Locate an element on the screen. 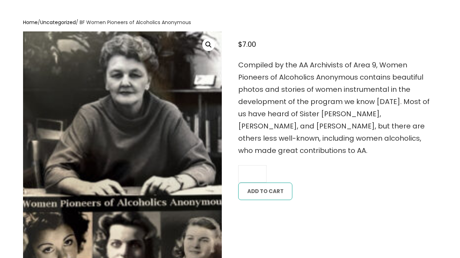 Image resolution: width=460 pixels, height=258 pixels. nav: Breadcrumb is located at coordinates (230, 22).